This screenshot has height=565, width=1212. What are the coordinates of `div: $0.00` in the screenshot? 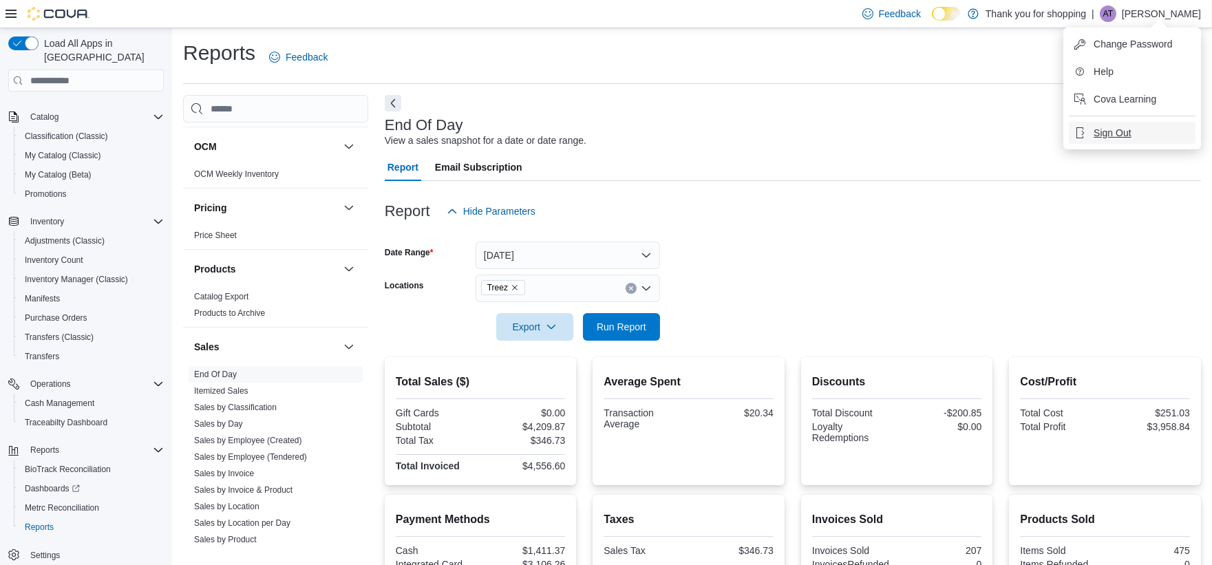 It's located at (940, 427).